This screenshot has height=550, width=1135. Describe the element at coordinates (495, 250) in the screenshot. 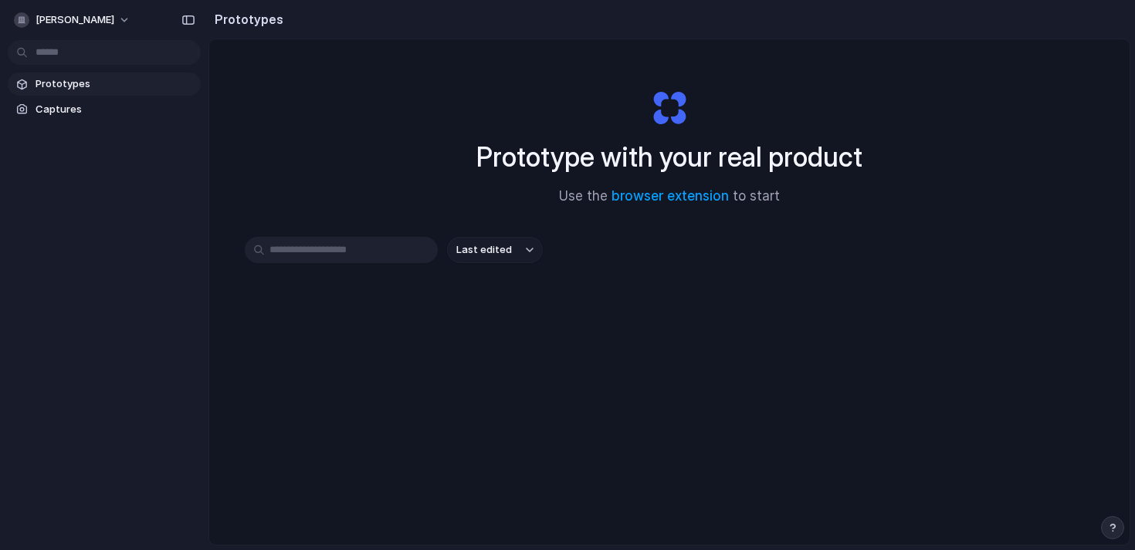

I see `button: Last edited` at that location.